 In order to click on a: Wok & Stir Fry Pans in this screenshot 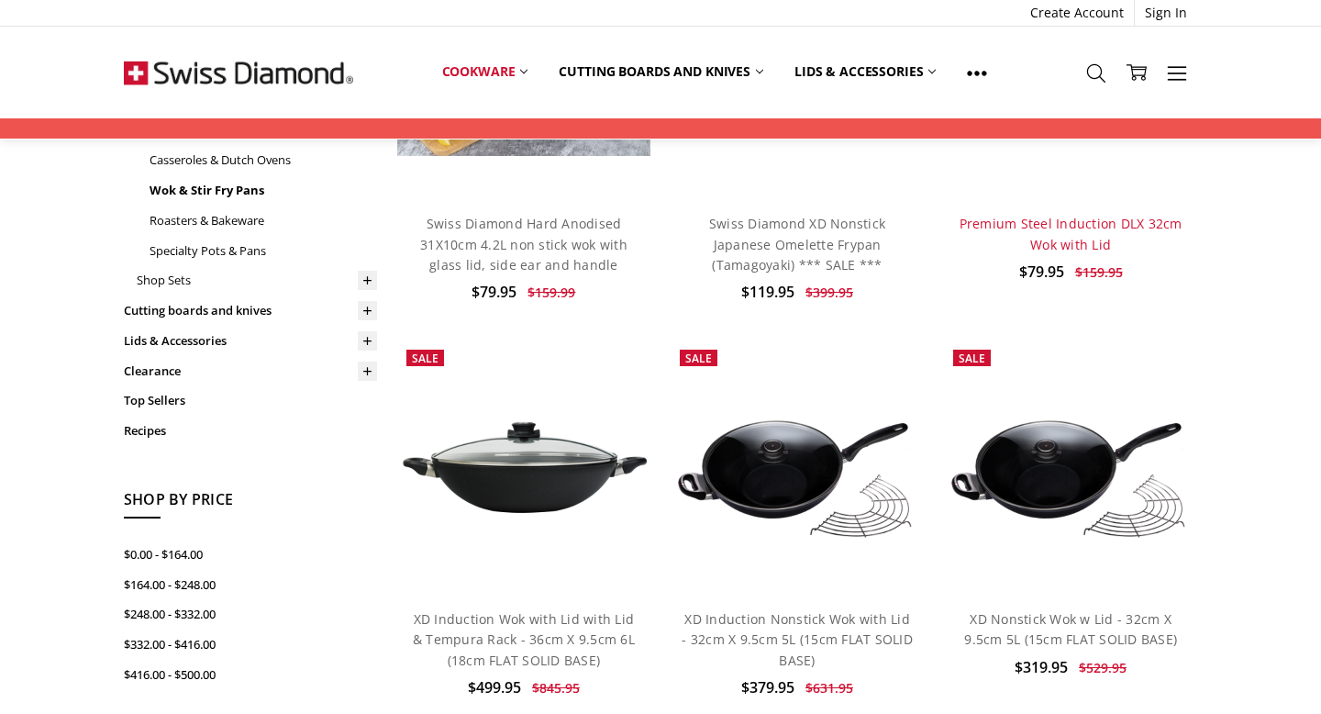, I will do `click(263, 190)`.